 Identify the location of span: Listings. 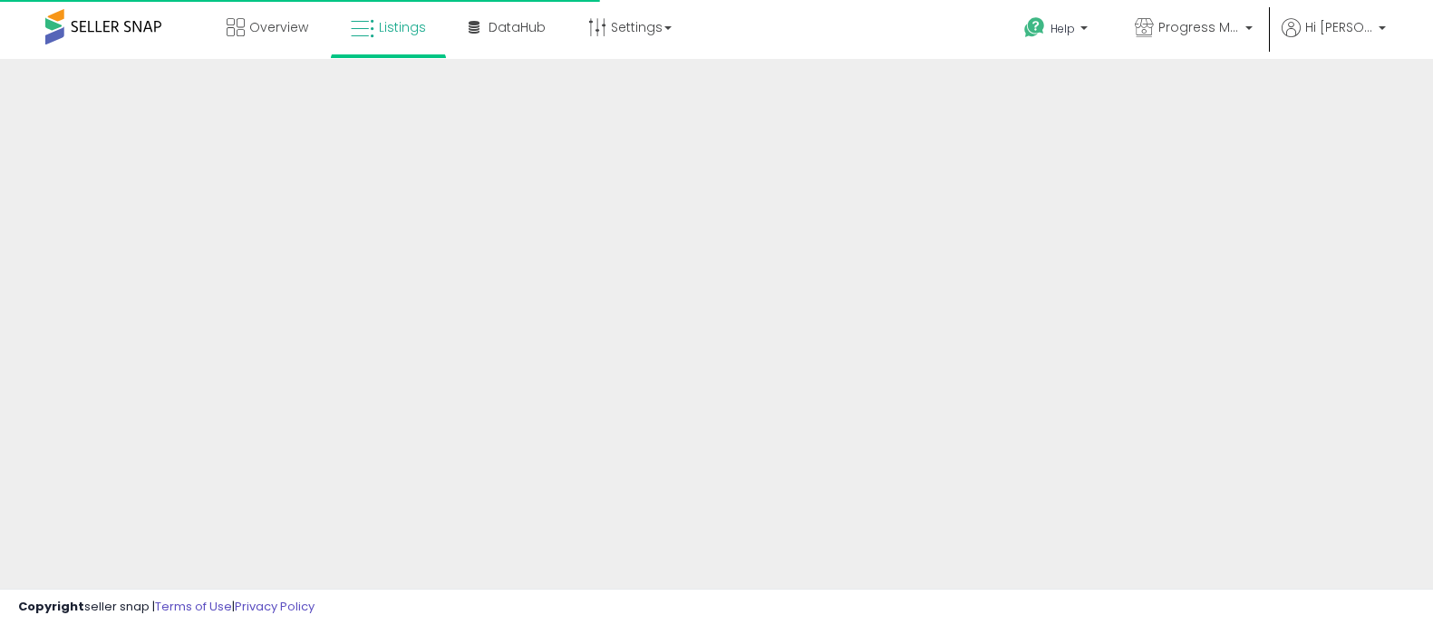
(403, 27).